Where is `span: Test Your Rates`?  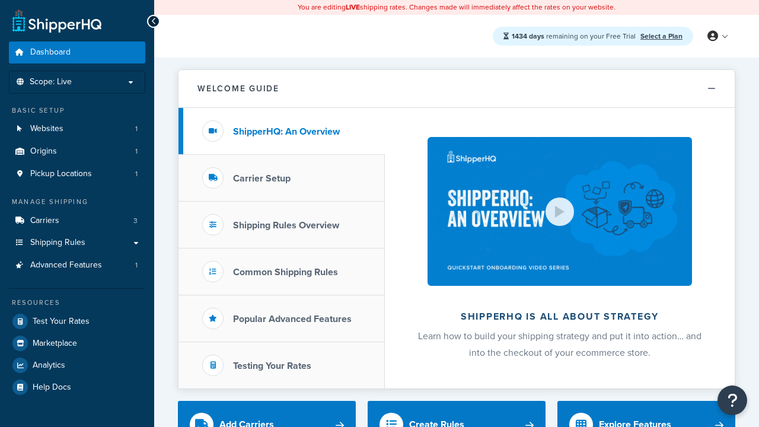
span: Test Your Rates is located at coordinates (61, 321).